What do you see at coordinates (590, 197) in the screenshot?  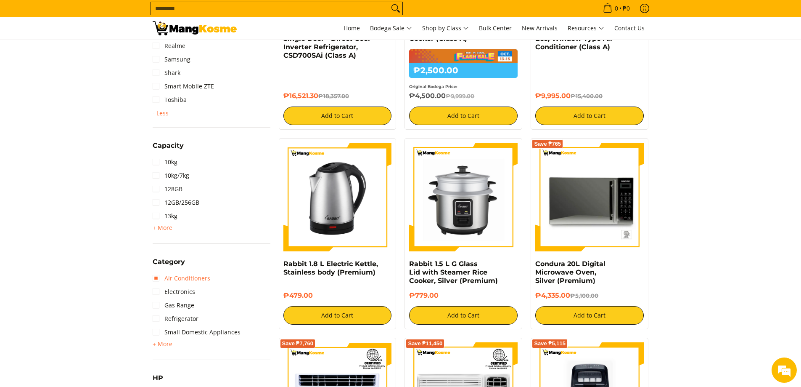 I see `img: 20-liter-digital-microwave-oven-silver-full-front-view-mang-kosme` at bounding box center [590, 197].